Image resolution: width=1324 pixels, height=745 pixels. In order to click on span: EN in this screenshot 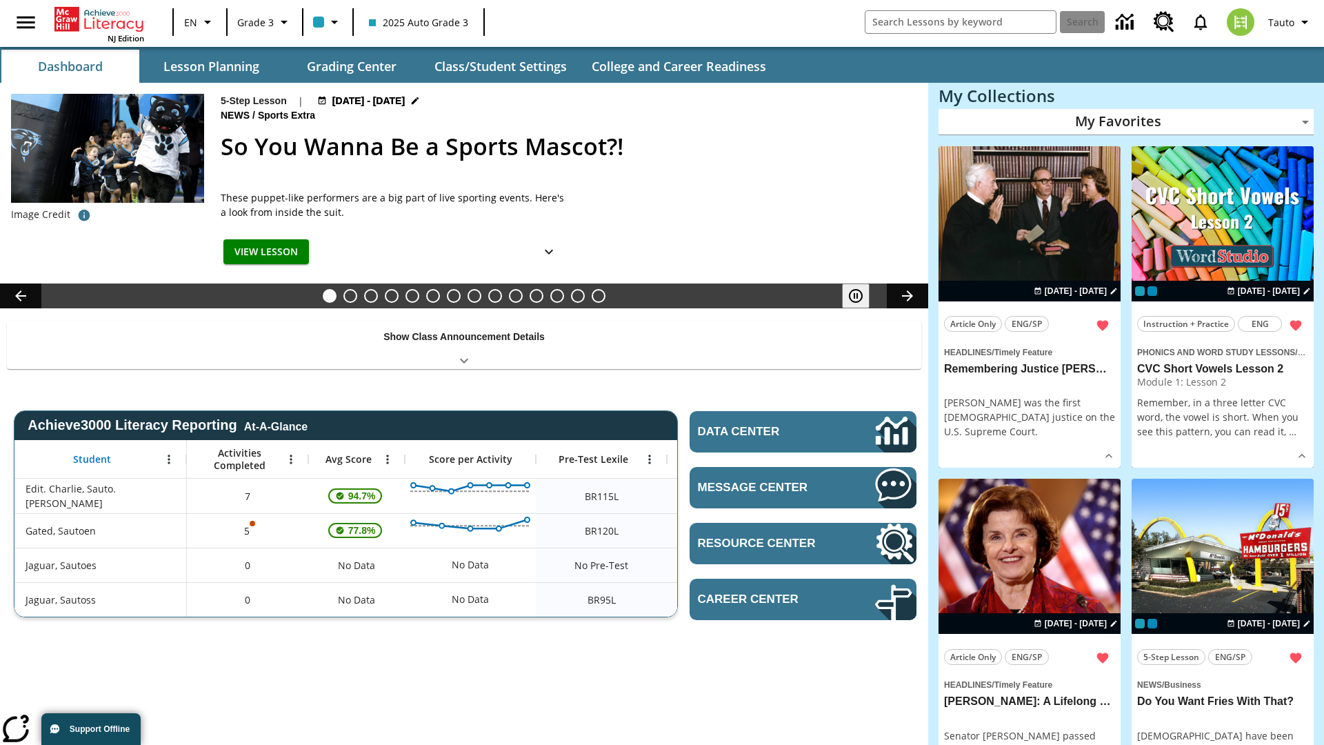, I will do `click(190, 22)`.